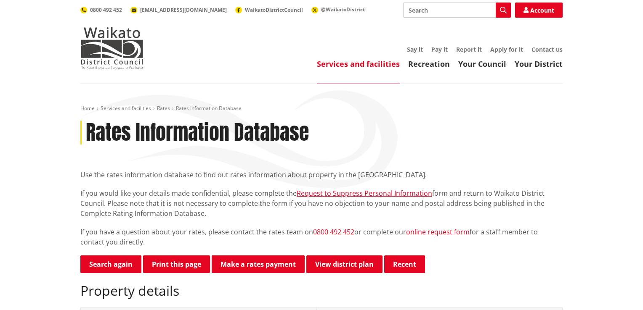  I want to click on h1: Rates Information Database, so click(197, 133).